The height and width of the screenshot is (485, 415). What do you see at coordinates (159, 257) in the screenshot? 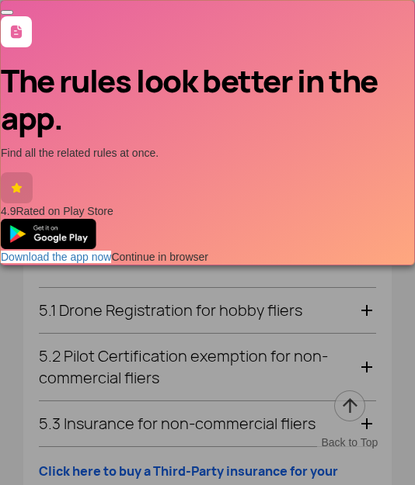
I see `span: Continue in browser` at bounding box center [159, 257].